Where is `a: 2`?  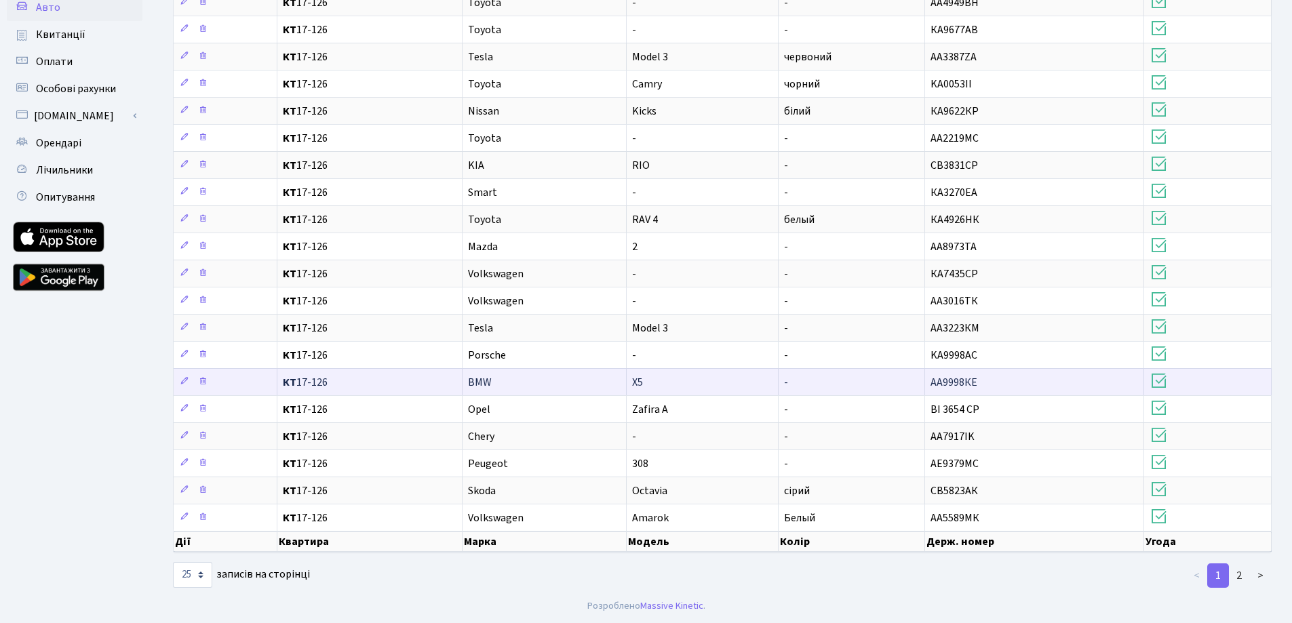 a: 2 is located at coordinates (1239, 576).